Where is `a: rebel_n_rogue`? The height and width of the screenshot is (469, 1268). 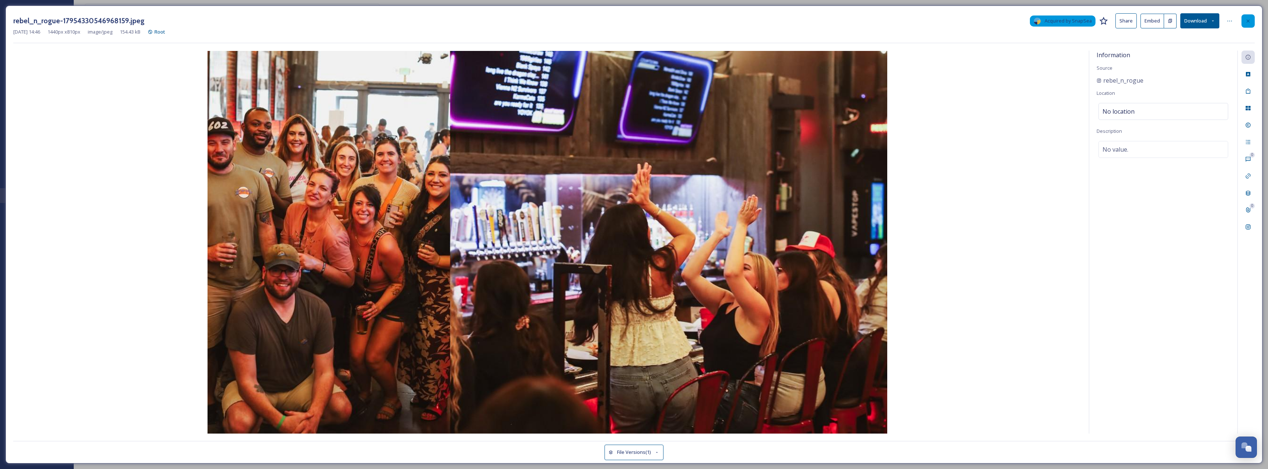 a: rebel_n_rogue is located at coordinates (1120, 80).